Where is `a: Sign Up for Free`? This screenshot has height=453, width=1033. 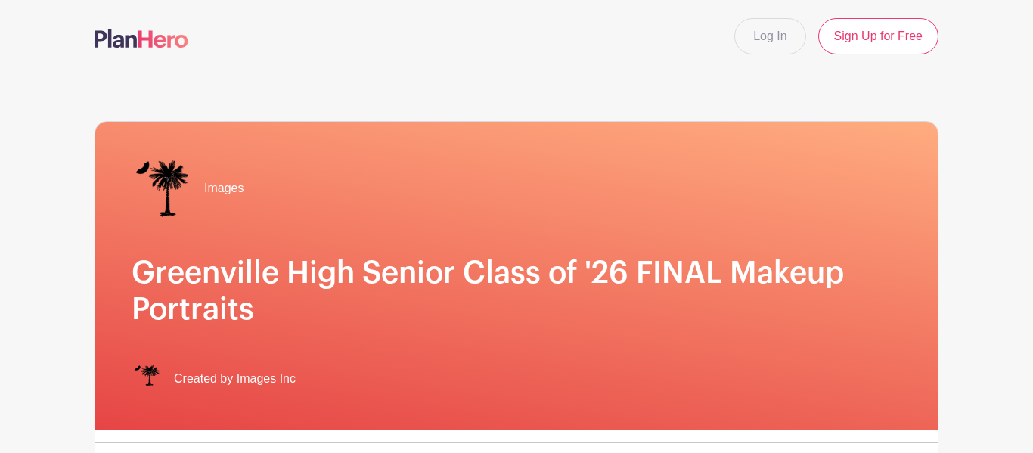
a: Sign Up for Free is located at coordinates (878, 36).